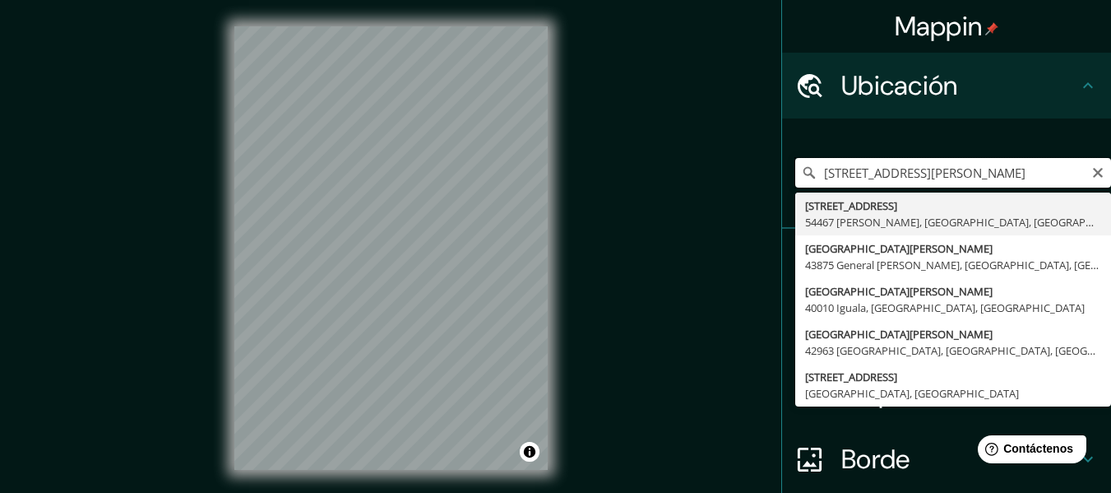 This screenshot has width=1111, height=493. Describe the element at coordinates (946, 393) in the screenshot. I see `div: Disposición` at that location.